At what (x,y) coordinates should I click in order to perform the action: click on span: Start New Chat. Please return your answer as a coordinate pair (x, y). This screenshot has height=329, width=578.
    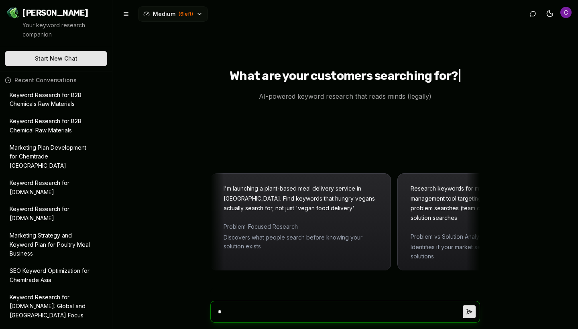
    Looking at the image, I should click on (56, 59).